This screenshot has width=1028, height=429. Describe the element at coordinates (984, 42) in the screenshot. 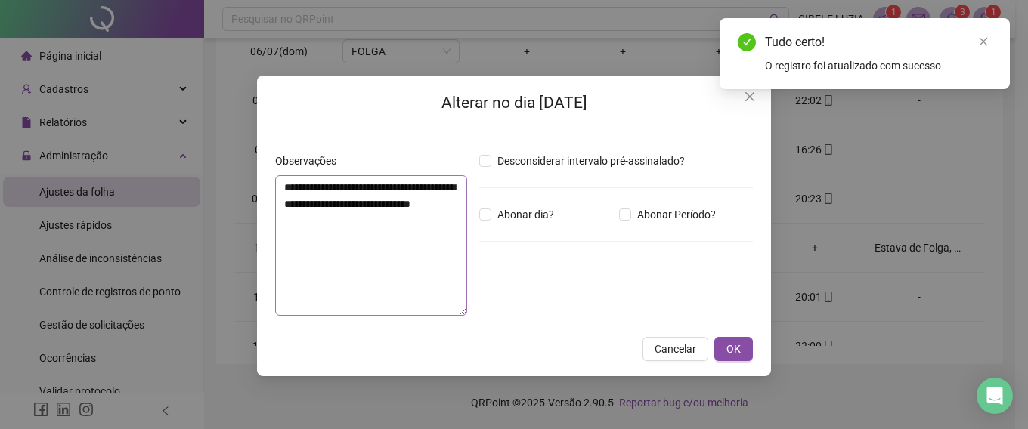

I see `a: Close` at that location.